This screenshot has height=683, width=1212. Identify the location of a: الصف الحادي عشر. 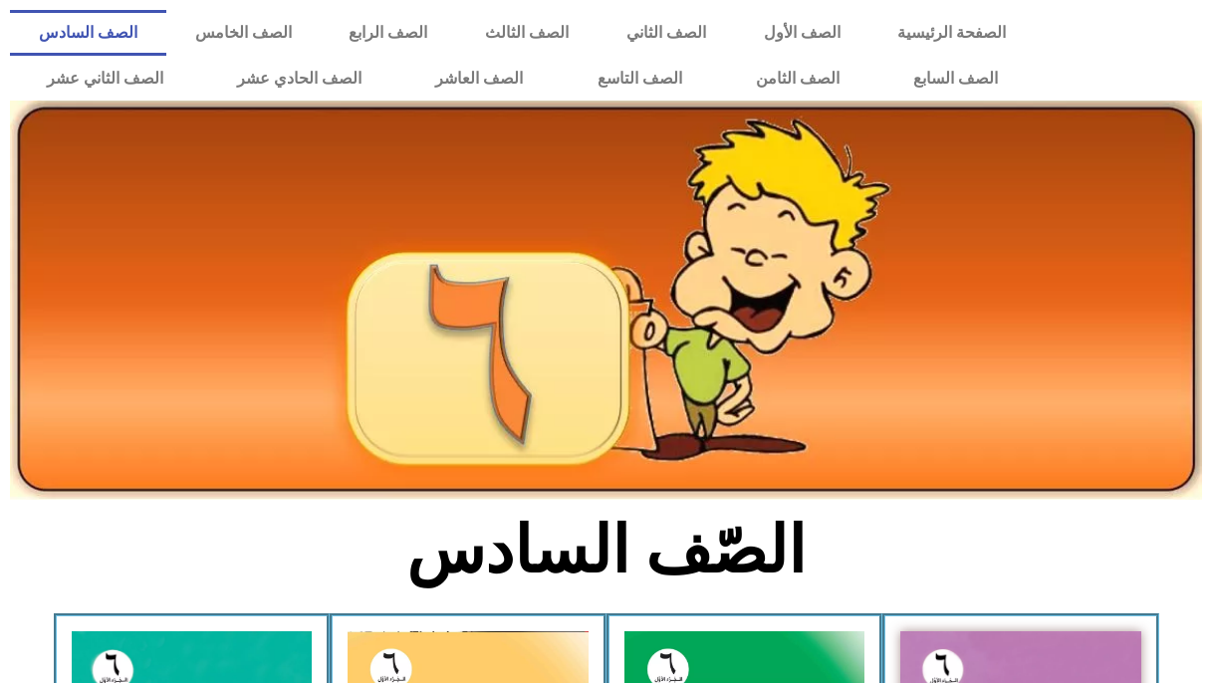
(299, 79).